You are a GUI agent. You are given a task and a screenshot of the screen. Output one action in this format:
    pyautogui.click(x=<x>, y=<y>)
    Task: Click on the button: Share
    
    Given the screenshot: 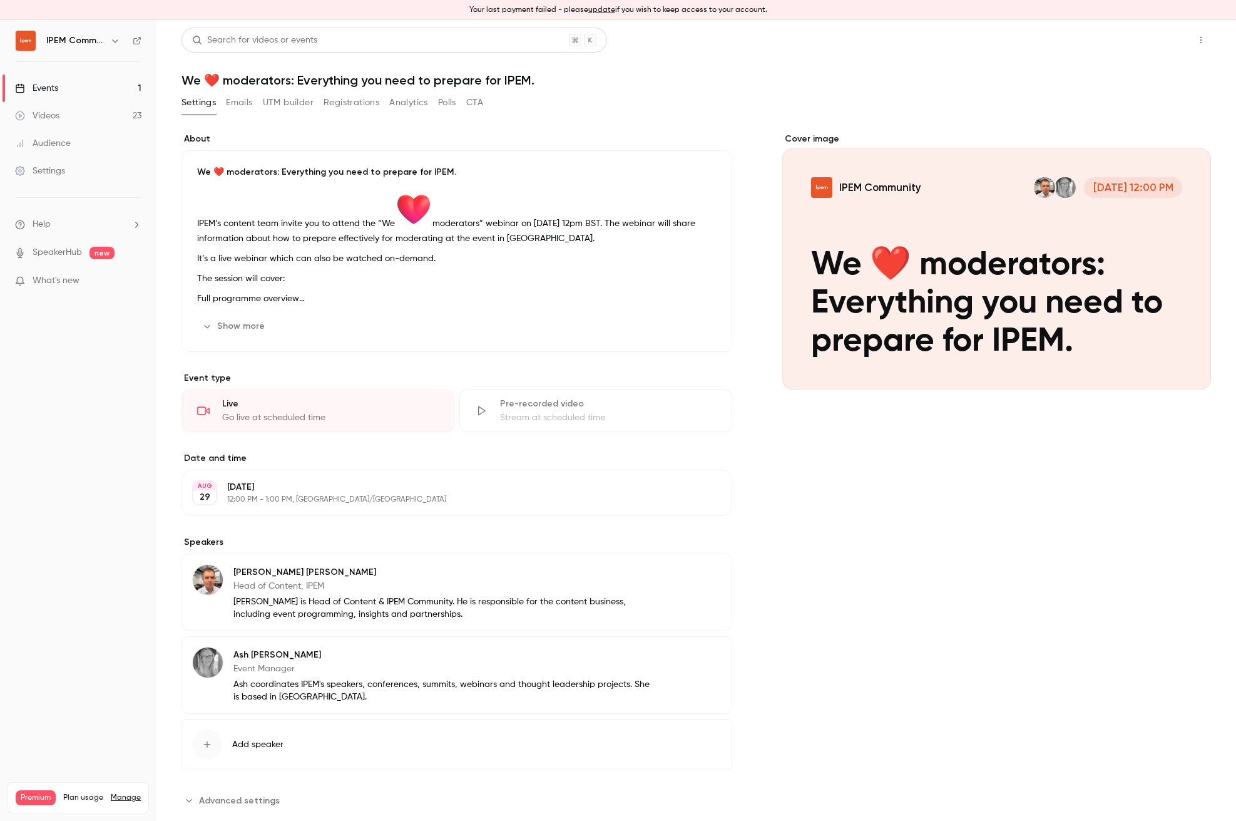 What is the action you would take?
    pyautogui.click(x=1156, y=40)
    